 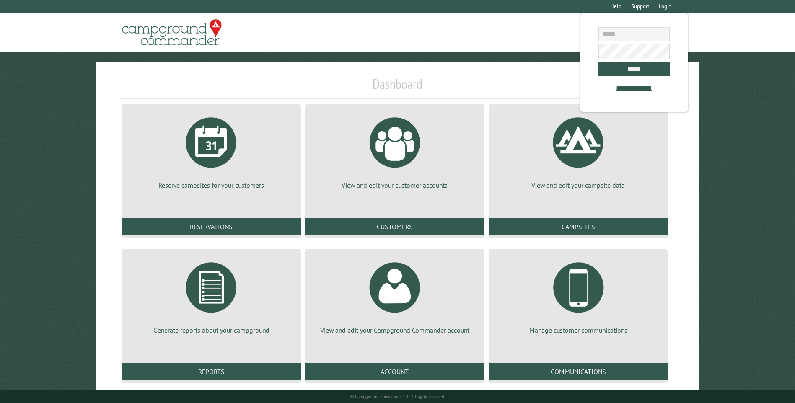 I want to click on p: Manage customer communications, so click(x=578, y=330).